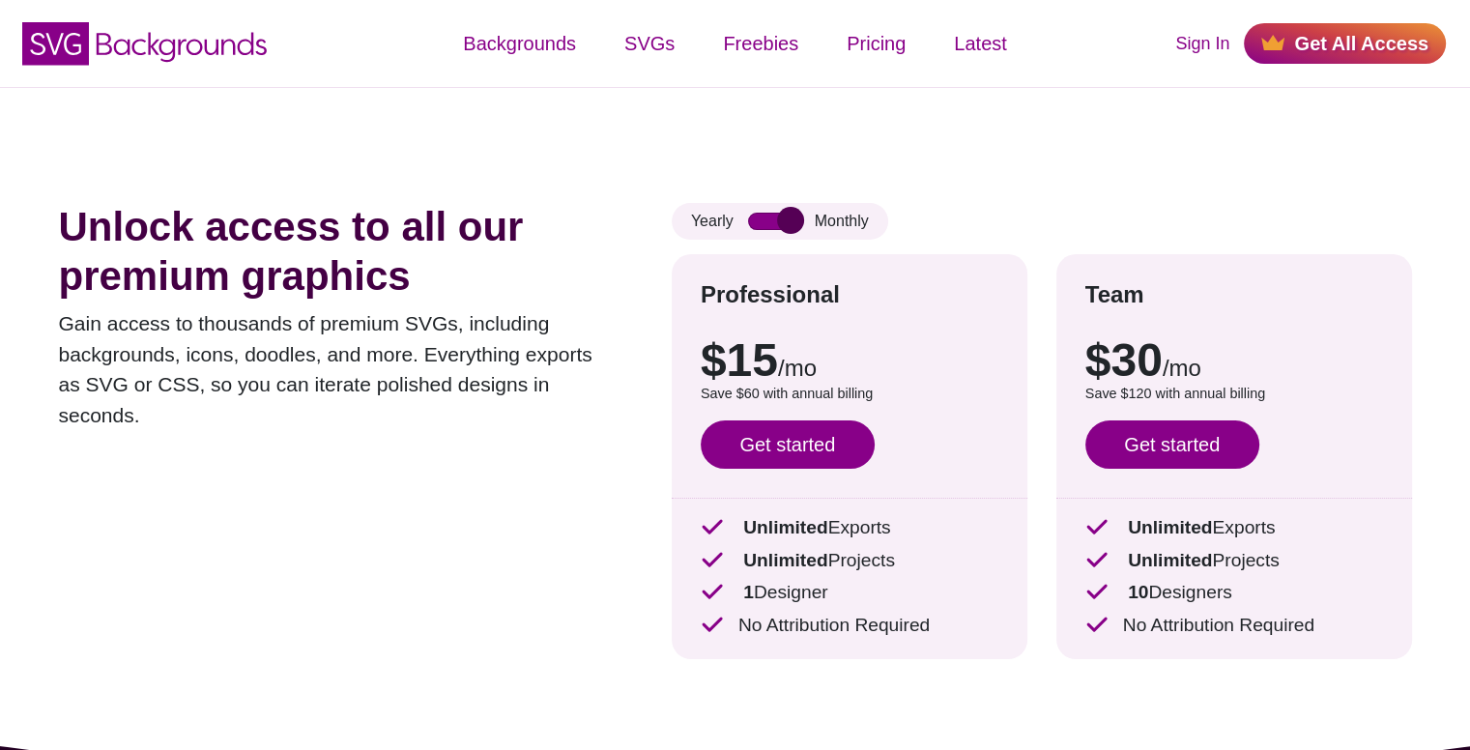 This screenshot has height=750, width=1470. Describe the element at coordinates (875, 43) in the screenshot. I see `a: Pricing` at that location.